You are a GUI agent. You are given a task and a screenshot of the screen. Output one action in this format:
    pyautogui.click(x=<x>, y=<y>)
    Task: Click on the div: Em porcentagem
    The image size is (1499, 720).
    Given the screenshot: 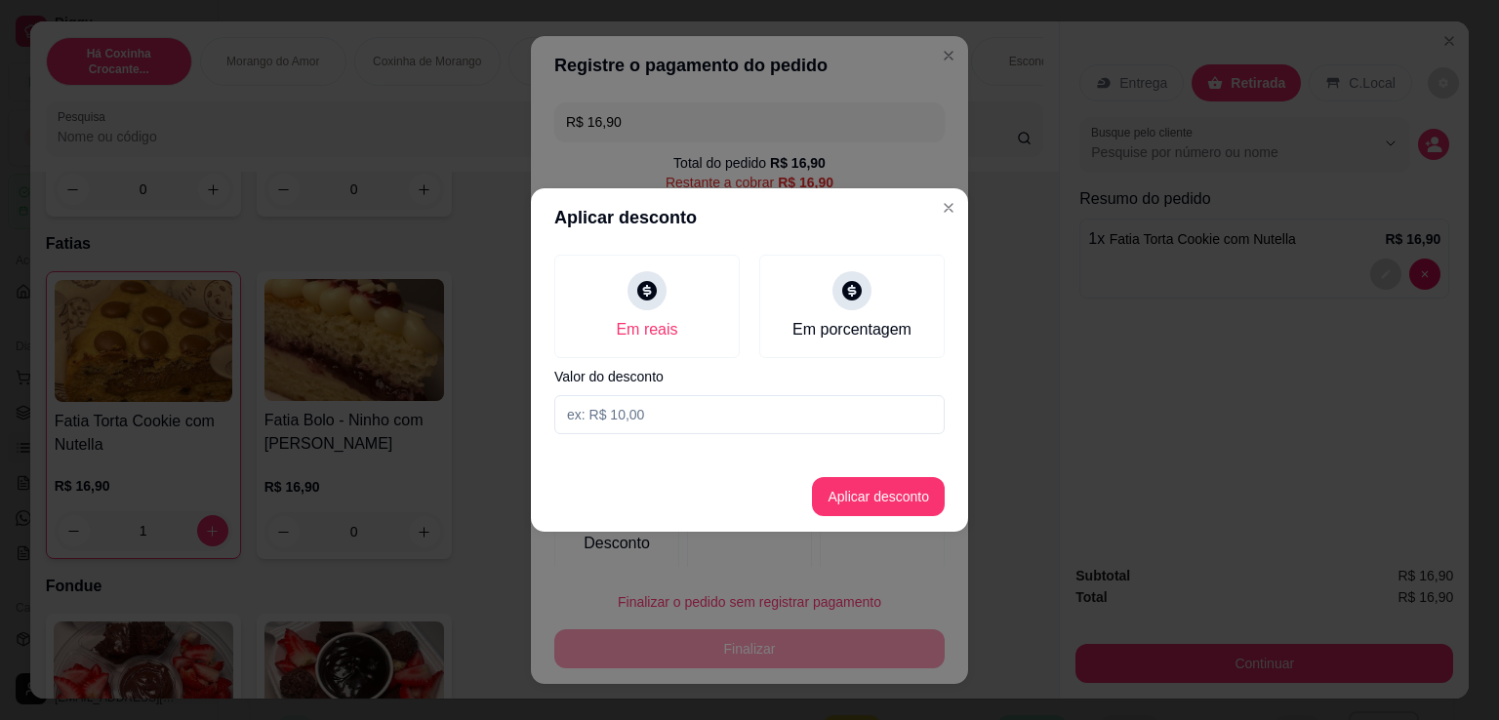 What is the action you would take?
    pyautogui.click(x=852, y=330)
    